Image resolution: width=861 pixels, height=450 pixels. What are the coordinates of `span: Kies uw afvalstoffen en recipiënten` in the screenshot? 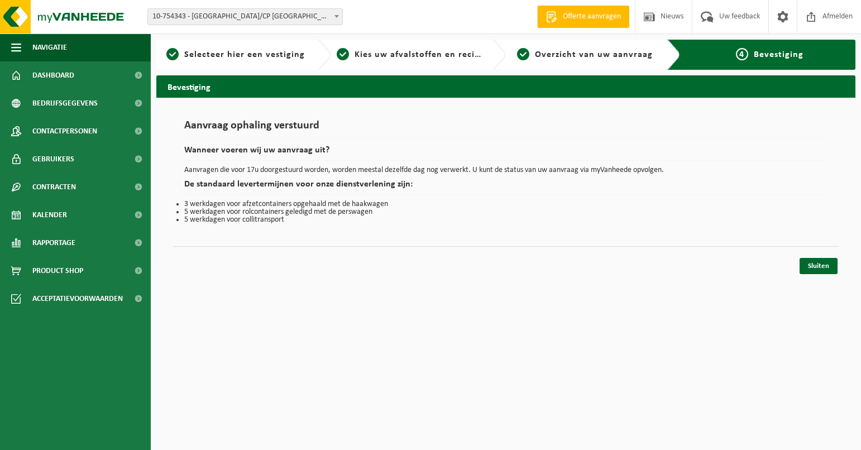 It's located at (431, 55).